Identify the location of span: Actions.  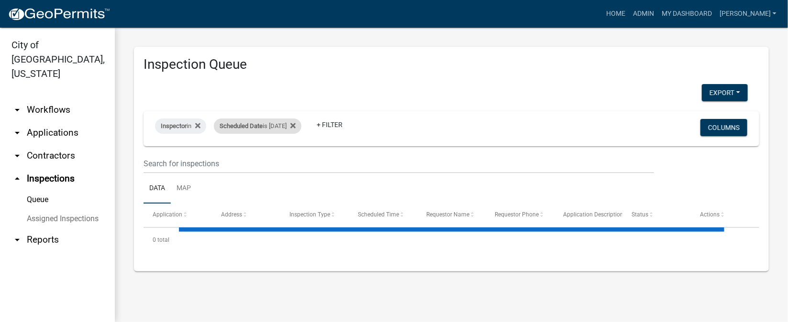
(709, 215).